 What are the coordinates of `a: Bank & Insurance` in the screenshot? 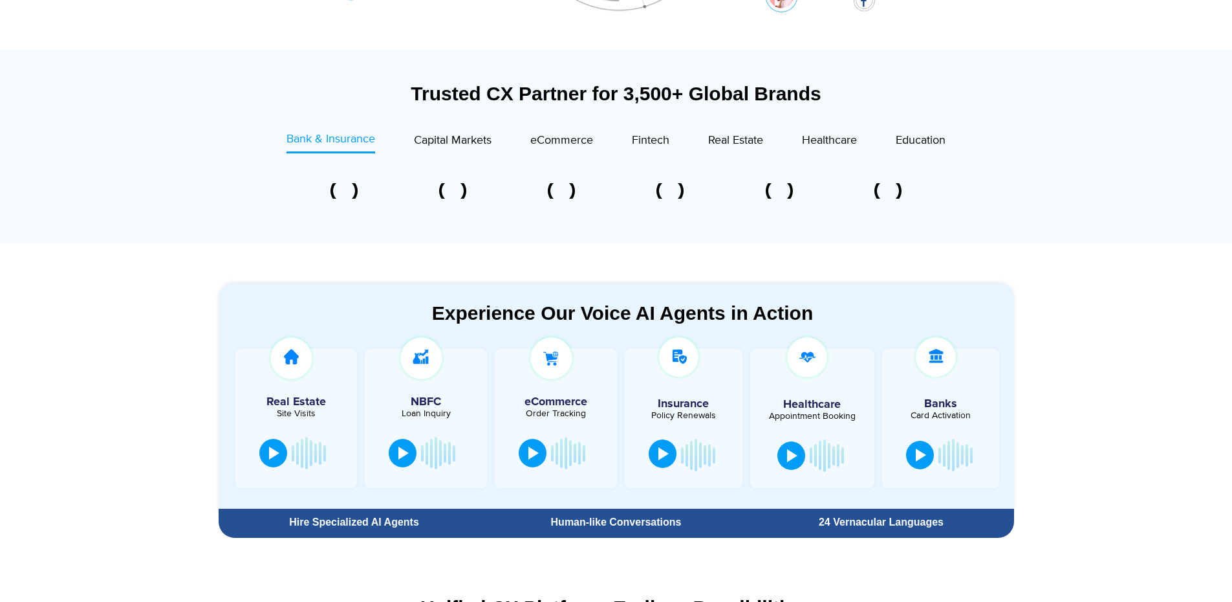 It's located at (331, 142).